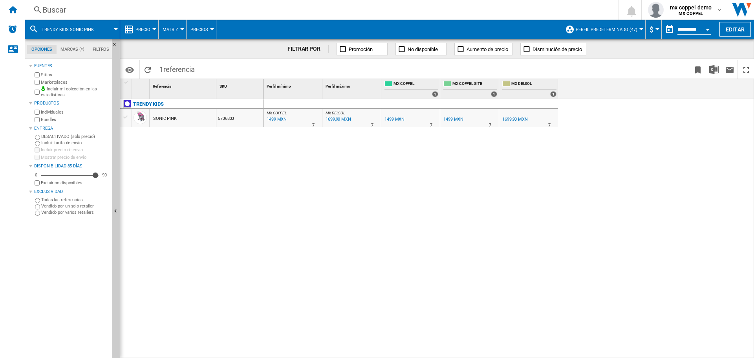 The image size is (754, 358). Describe the element at coordinates (240, 85) in the screenshot. I see `div: SKU Sort None` at that location.